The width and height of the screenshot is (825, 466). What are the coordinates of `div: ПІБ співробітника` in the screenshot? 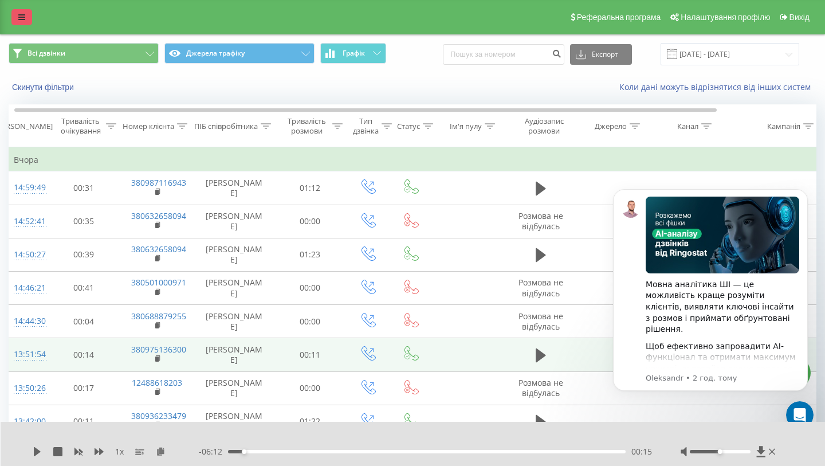 It's located at (226, 126).